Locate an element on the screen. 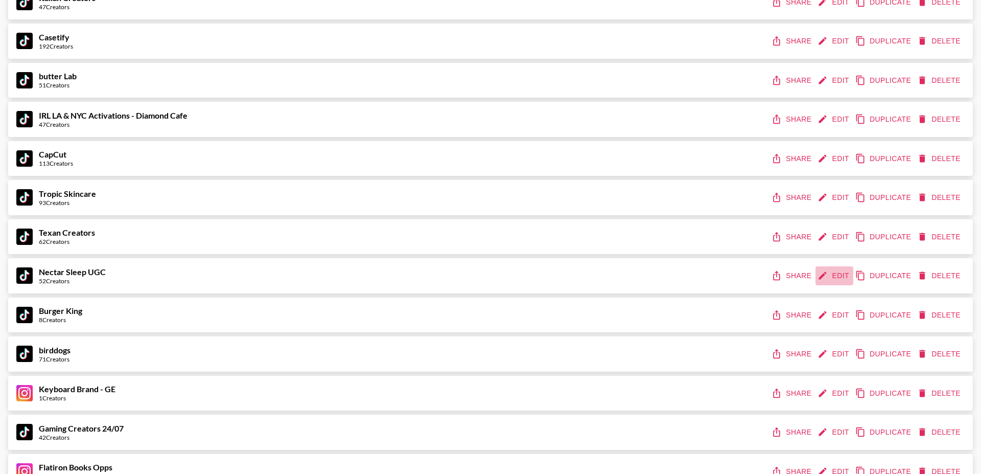 The image size is (981, 474). div: 51 Creators is located at coordinates (58, 85).